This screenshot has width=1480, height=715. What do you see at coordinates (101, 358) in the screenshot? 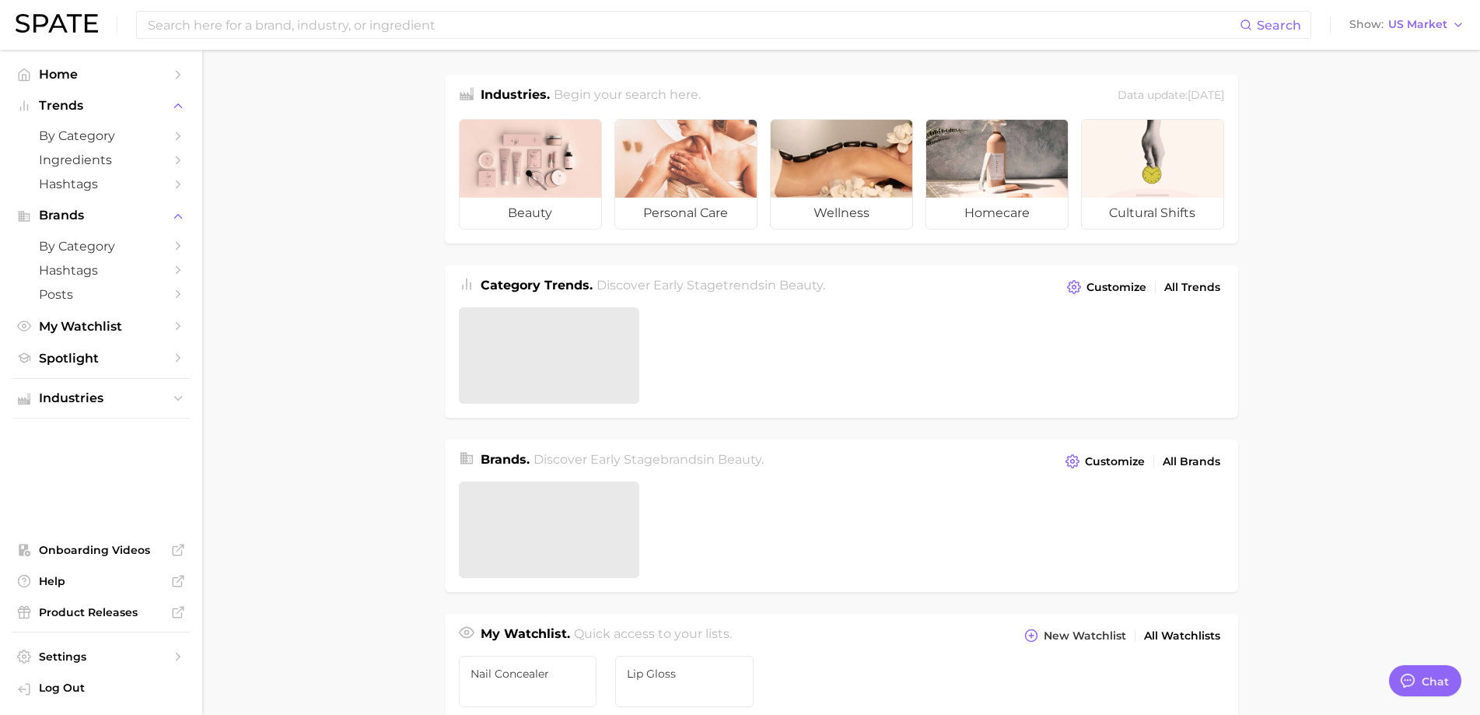
I see `a: Spotlight` at bounding box center [101, 358].